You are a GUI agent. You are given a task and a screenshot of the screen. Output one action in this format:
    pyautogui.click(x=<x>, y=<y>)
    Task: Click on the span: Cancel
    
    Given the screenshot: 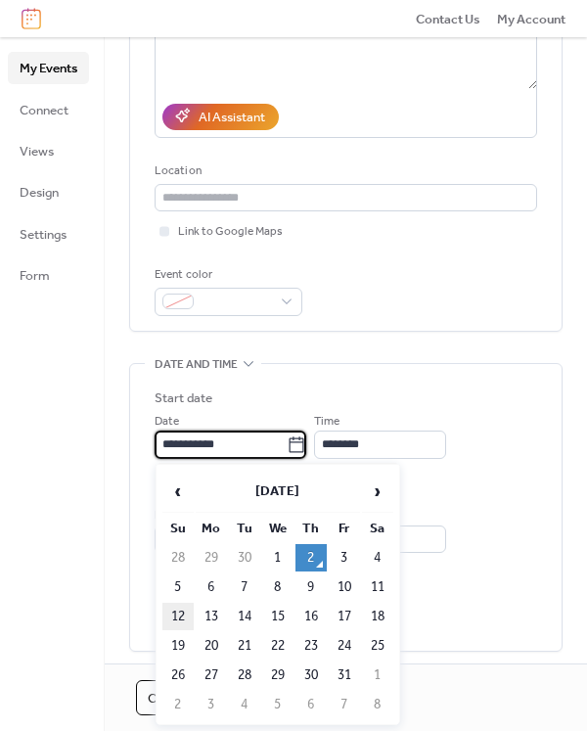 What is the action you would take?
    pyautogui.click(x=173, y=699)
    